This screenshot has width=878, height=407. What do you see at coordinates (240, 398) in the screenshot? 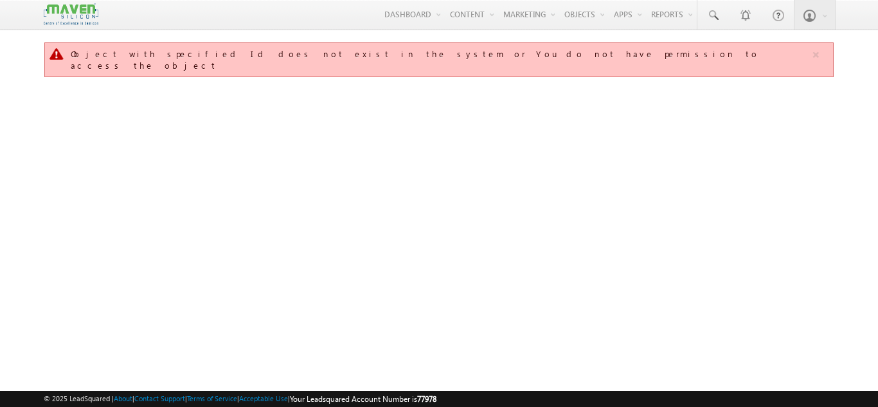
I see `span: © 2025 LeadSquared | | | | |` at bounding box center [240, 398].